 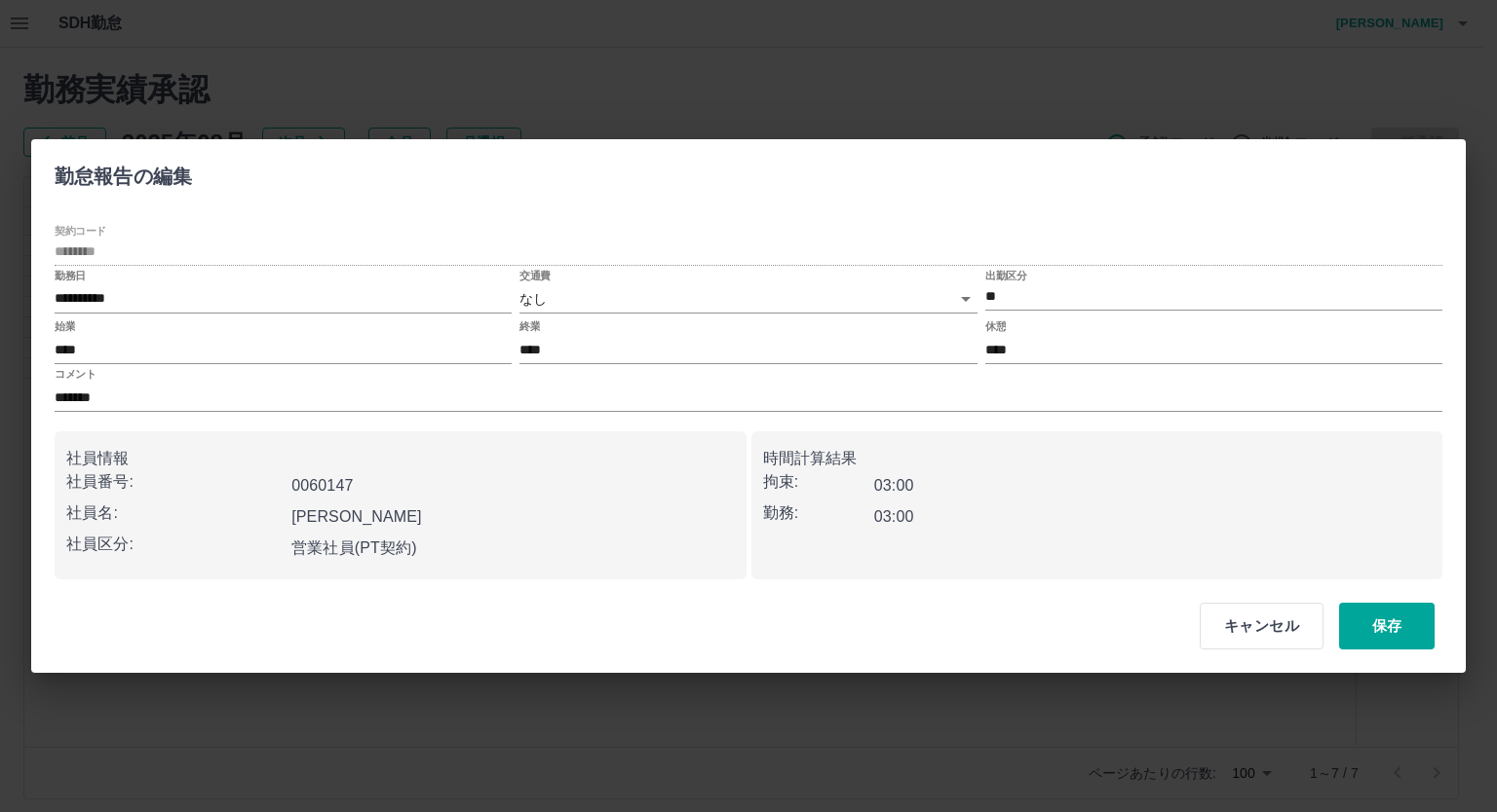 What do you see at coordinates (175, 544) in the screenshot?
I see `p: 社員区分:` at bounding box center [175, 544].